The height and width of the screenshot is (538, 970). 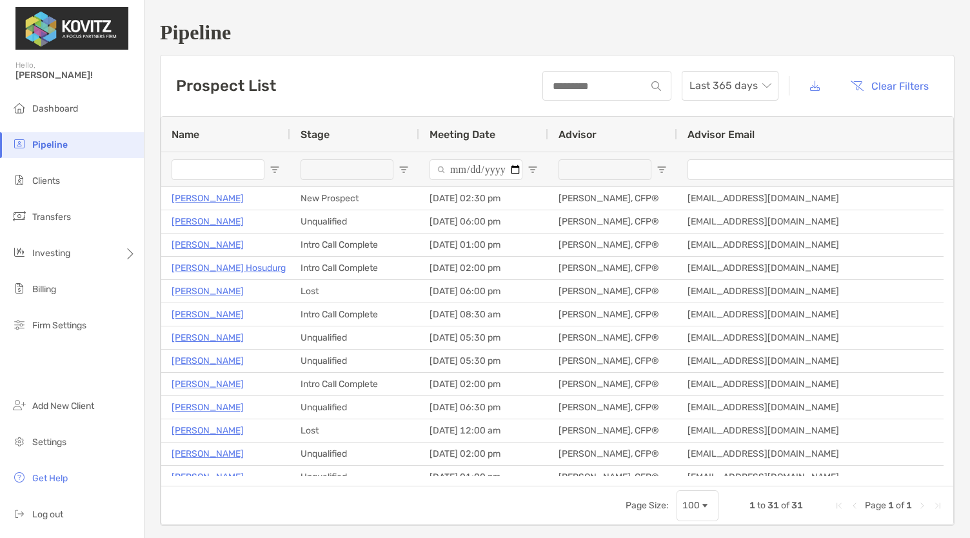 I want to click on img: firm-settings icon, so click(x=19, y=324).